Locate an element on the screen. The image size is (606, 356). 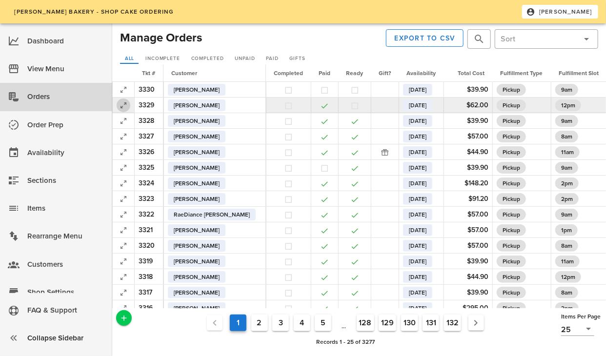
th: Fulfillment Type is located at coordinates (522, 73).